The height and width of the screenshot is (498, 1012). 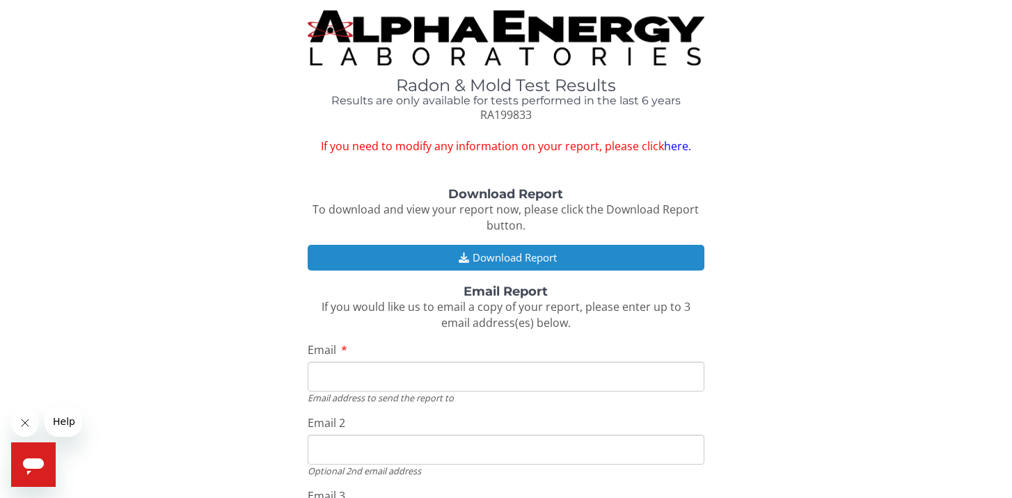 What do you see at coordinates (506, 398) in the screenshot?
I see `div: Email address to send the report to` at bounding box center [506, 398].